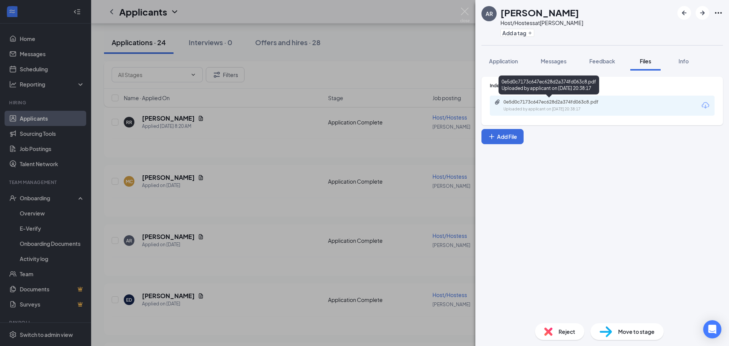 This screenshot has height=346, width=729. I want to click on span: Feedback, so click(602, 61).